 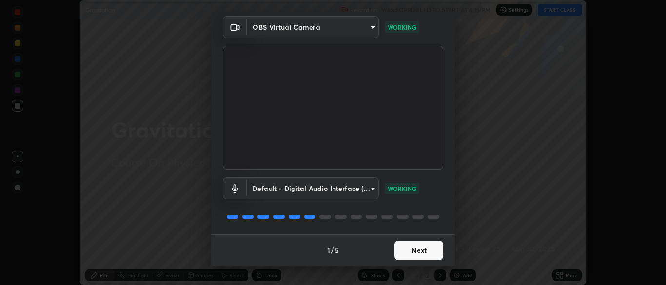 I want to click on h4: 5, so click(x=337, y=250).